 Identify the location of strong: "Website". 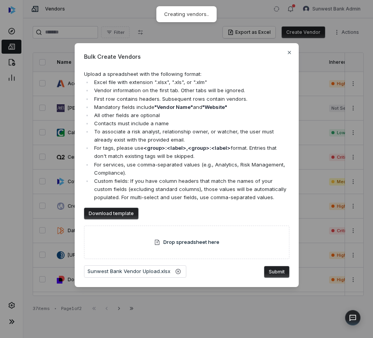
(215, 107).